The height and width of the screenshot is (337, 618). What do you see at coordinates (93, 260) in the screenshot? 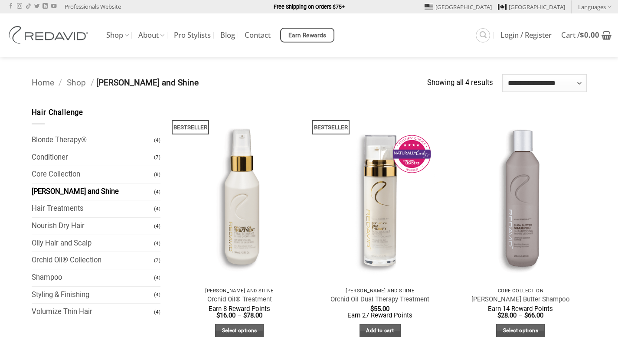
I see `a: Orchid Oil® Collection` at bounding box center [93, 260].